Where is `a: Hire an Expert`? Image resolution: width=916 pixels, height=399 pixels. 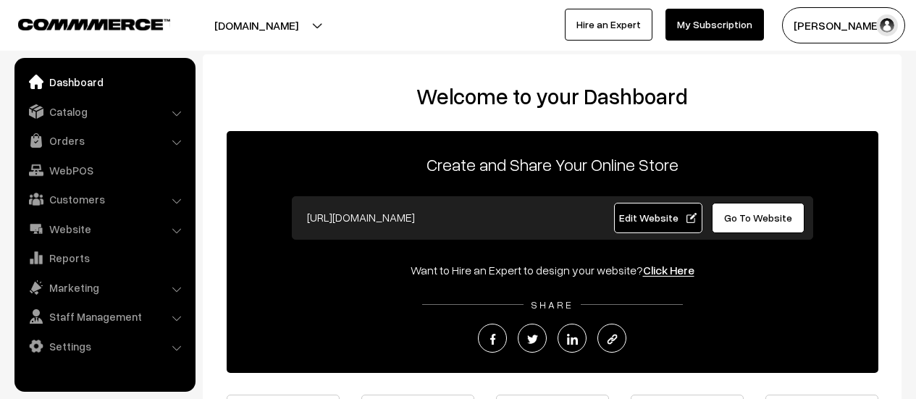
a: Hire an Expert is located at coordinates (609, 25).